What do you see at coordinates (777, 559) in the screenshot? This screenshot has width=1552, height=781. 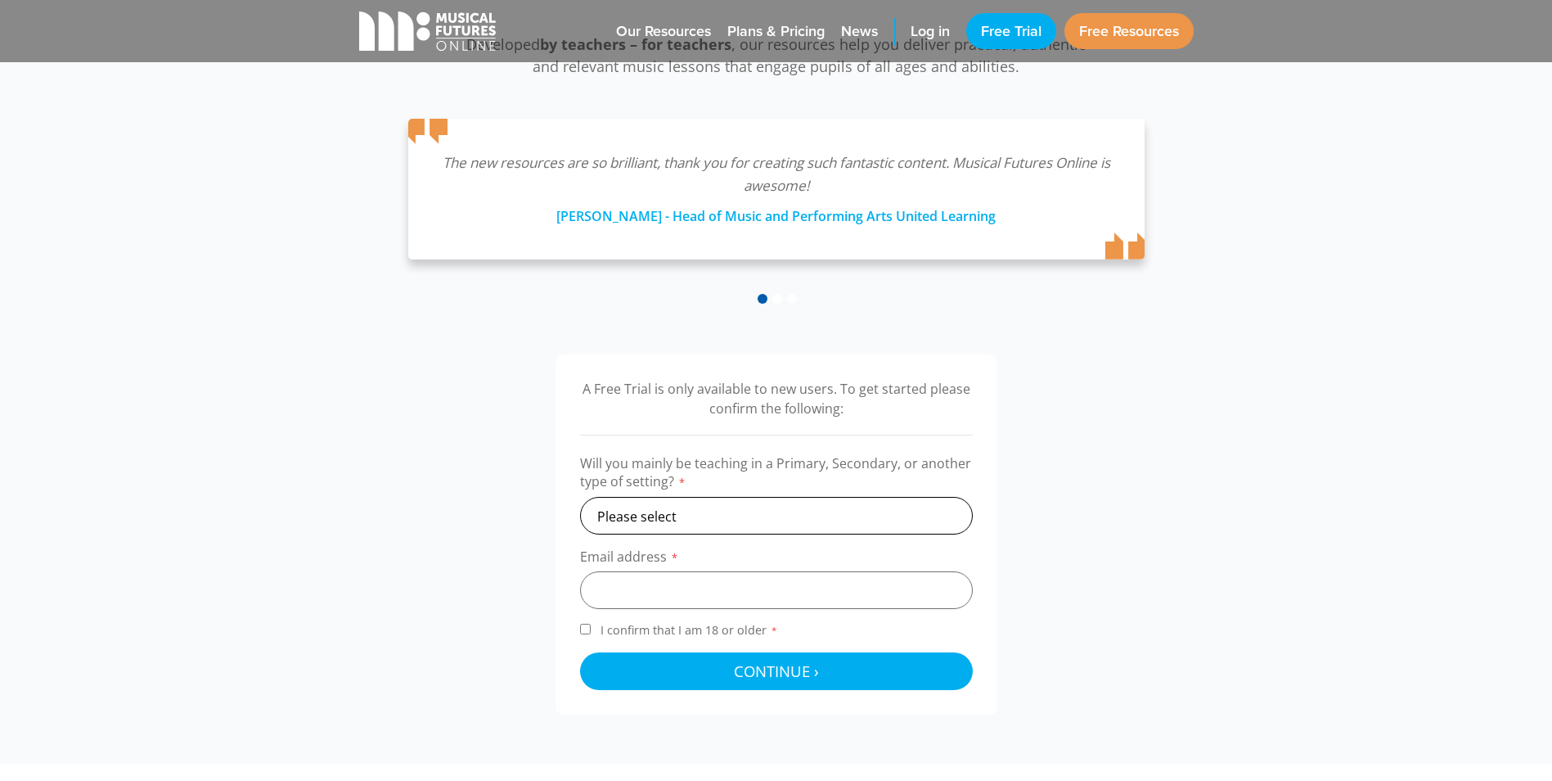 I see `label: Email address` at bounding box center [777, 559].